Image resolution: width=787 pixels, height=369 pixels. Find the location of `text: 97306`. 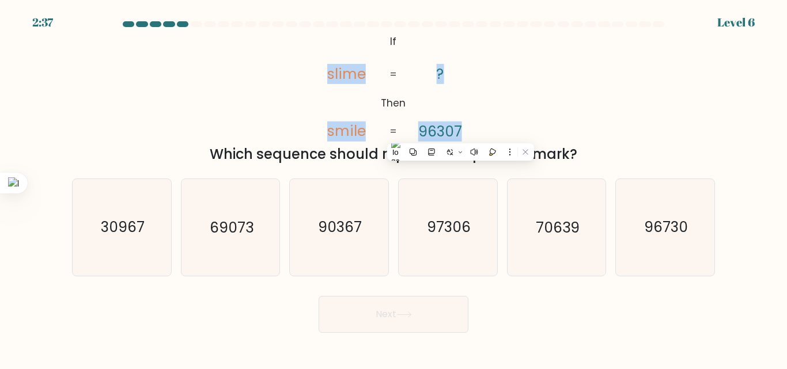

text: 97306 is located at coordinates (449, 228).